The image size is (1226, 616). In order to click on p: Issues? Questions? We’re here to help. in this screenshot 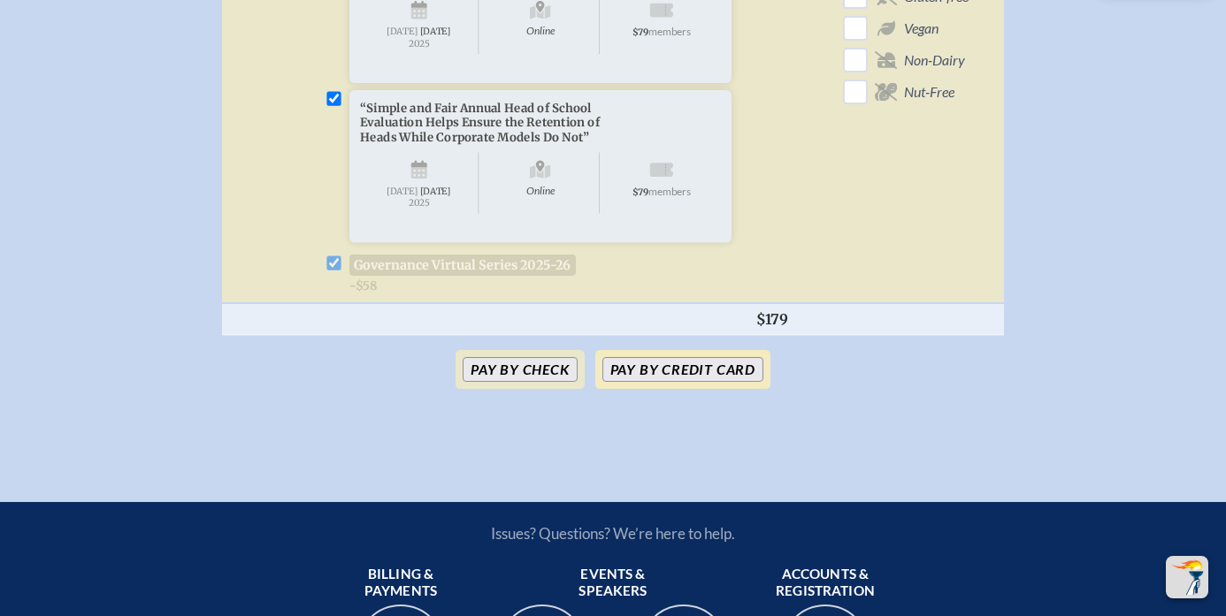, I will do `click(613, 533)`.